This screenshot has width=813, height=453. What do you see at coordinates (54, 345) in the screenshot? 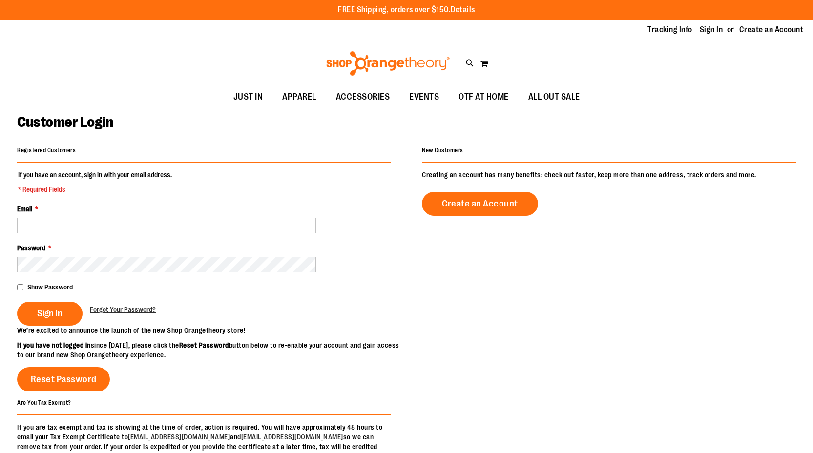
I see `strong: If you have not logged in` at bounding box center [54, 345].